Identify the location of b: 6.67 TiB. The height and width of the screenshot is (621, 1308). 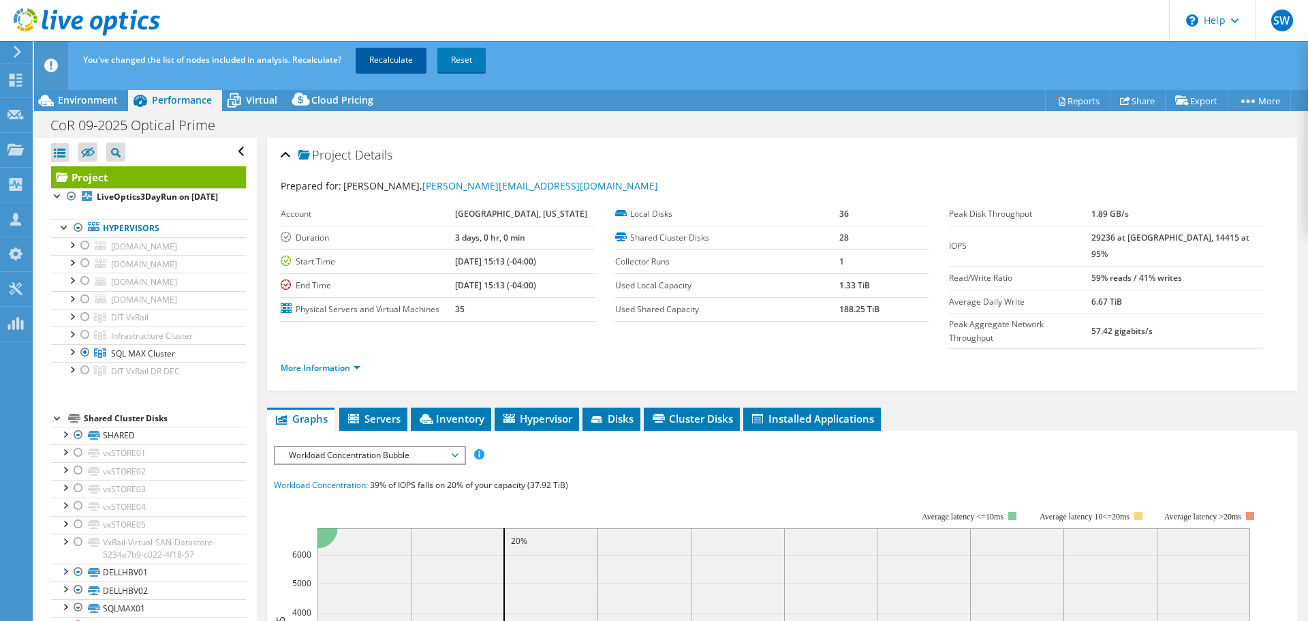
(1107, 301).